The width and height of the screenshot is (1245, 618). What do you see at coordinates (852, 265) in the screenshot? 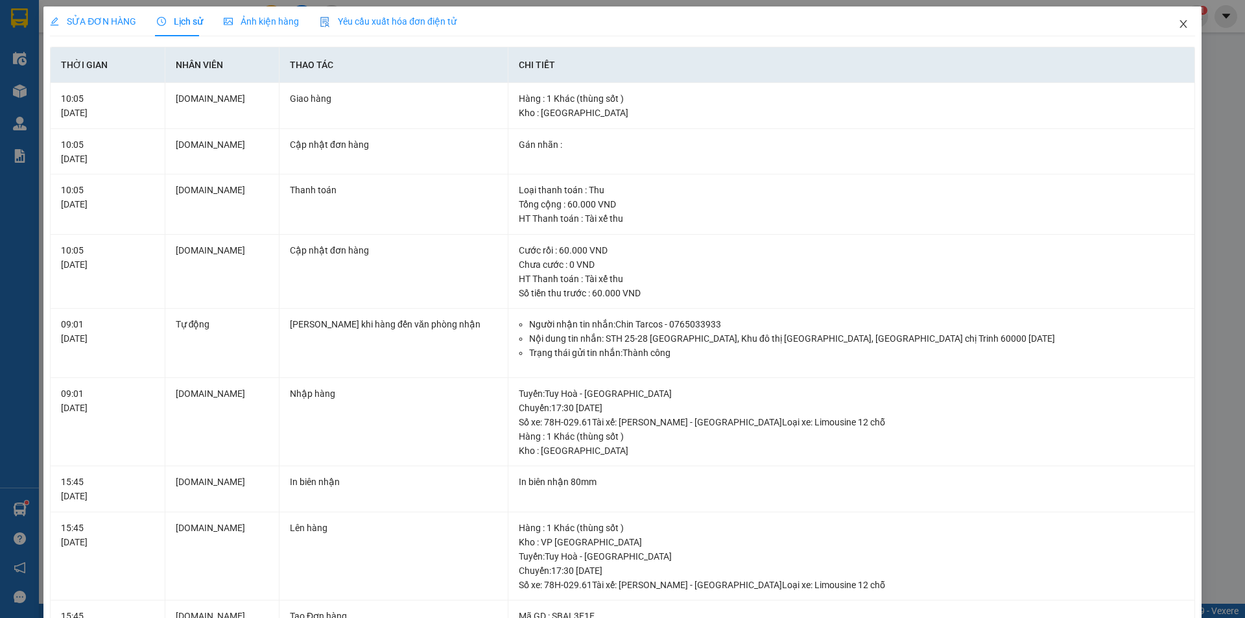
I see `div: Chưa cước : 0 VND` at bounding box center [852, 265].